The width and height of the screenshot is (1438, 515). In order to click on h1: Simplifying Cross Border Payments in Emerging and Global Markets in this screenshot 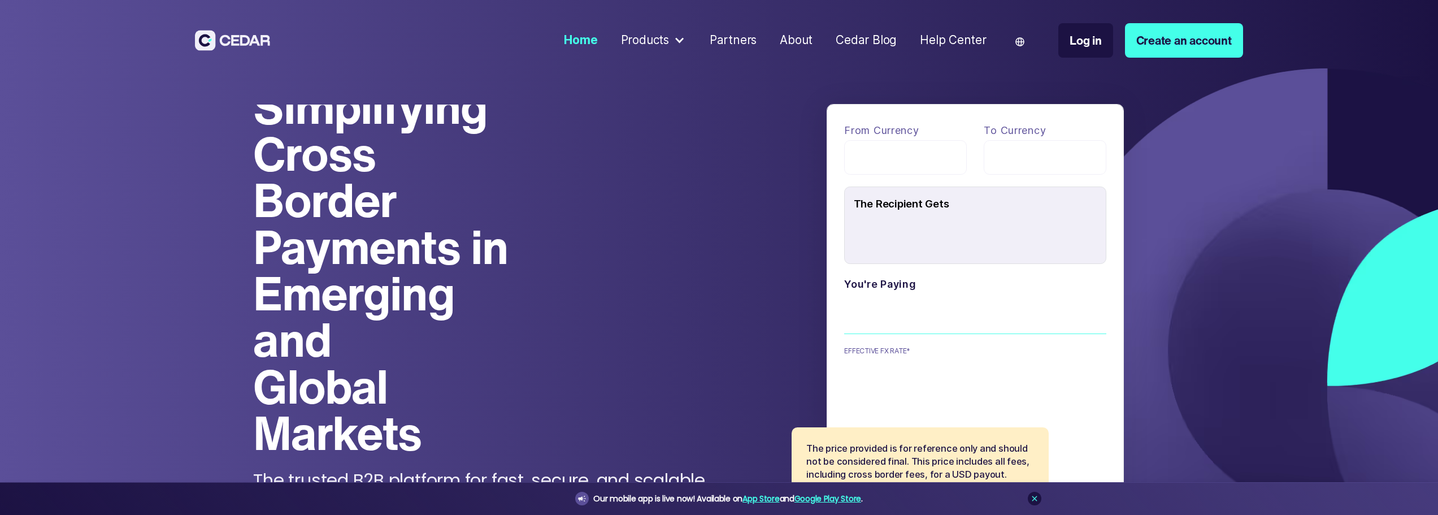, I will do `click(389, 270)`.